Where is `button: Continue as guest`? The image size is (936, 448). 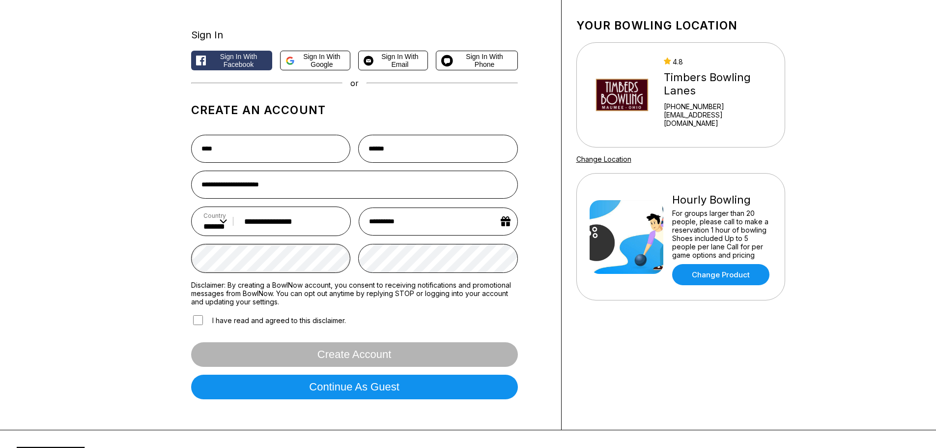
button: Continue as guest is located at coordinates (354, 387).